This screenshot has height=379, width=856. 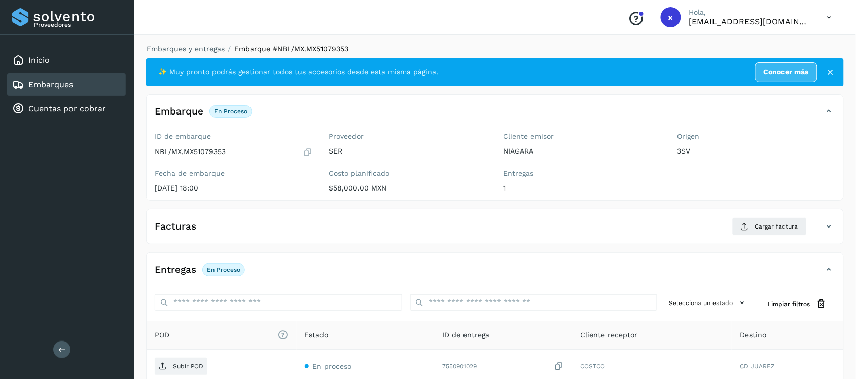 I want to click on p: $58,000.00 MXN, so click(x=408, y=188).